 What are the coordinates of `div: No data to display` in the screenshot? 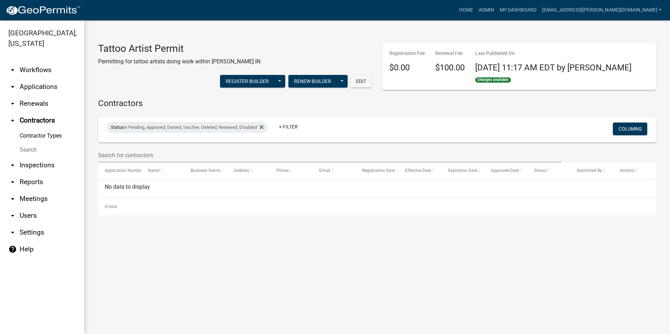 It's located at (377, 189).